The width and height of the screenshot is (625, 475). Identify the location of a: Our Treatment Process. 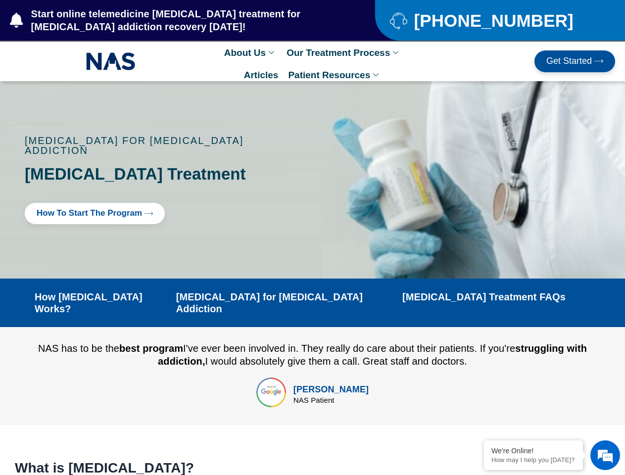
(344, 52).